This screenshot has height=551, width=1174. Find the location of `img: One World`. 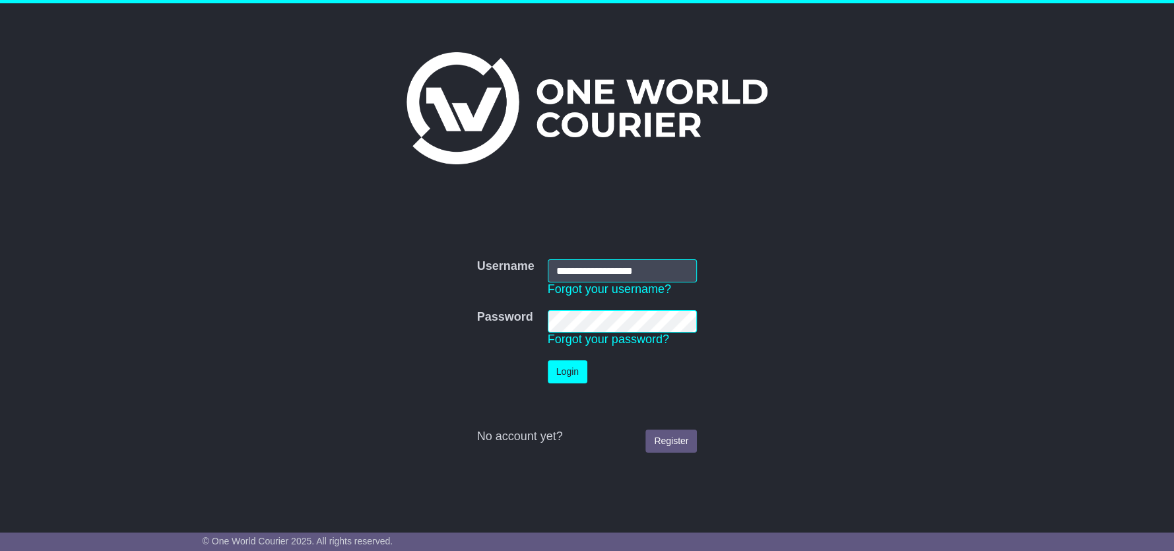

img: One World is located at coordinates (587, 108).